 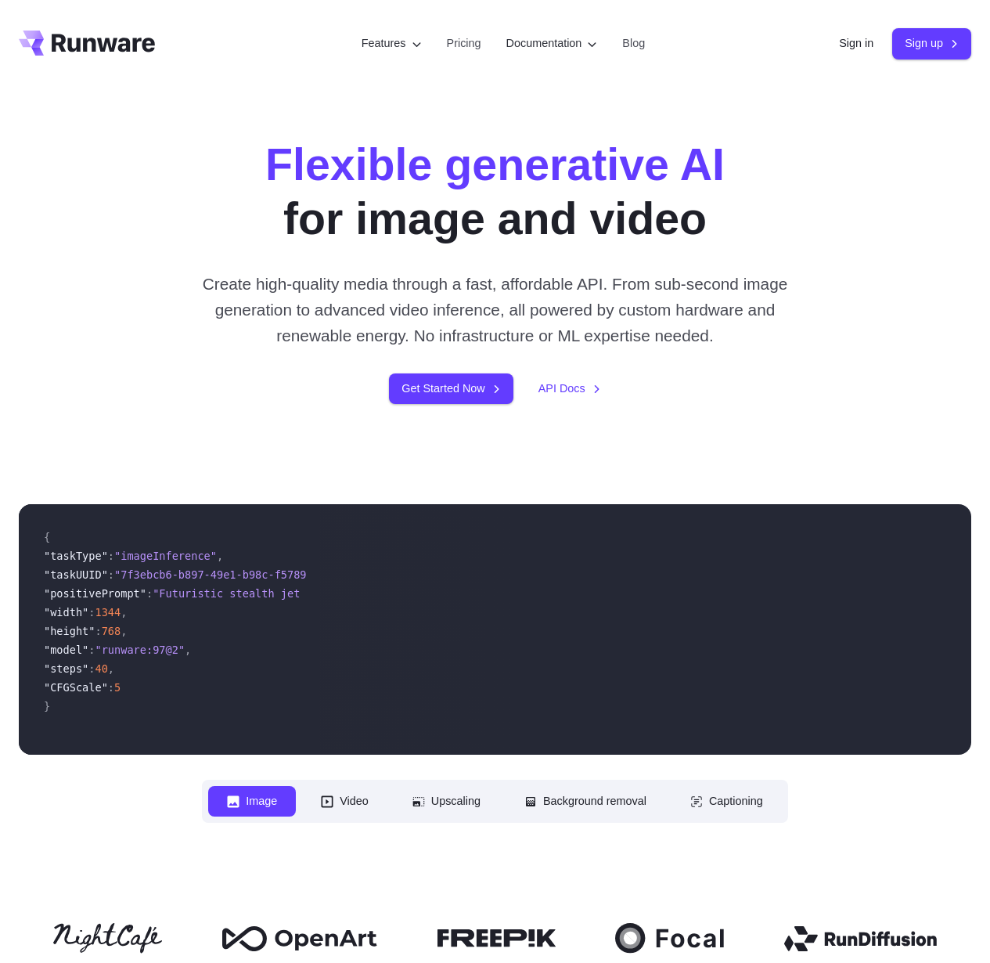 I want to click on span: 40, so click(x=101, y=668).